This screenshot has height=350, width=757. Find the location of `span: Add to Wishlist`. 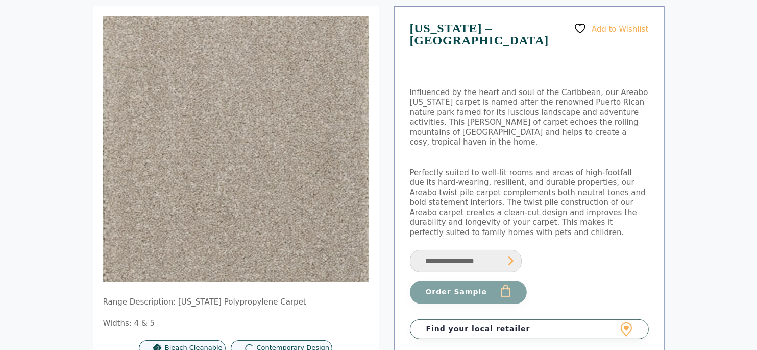

span: Add to Wishlist is located at coordinates (621, 29).